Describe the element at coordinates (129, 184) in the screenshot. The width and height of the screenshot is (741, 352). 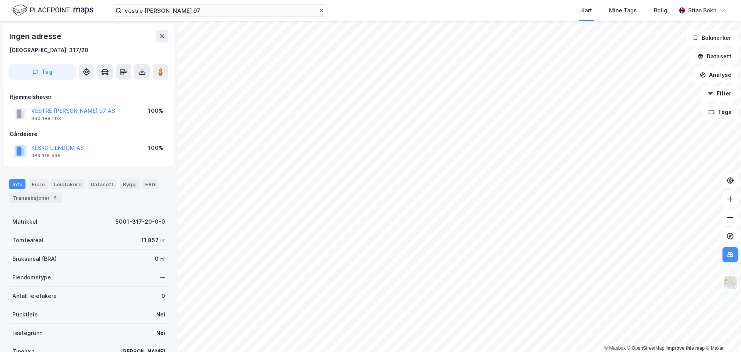
I see `div: Bygg` at that location.